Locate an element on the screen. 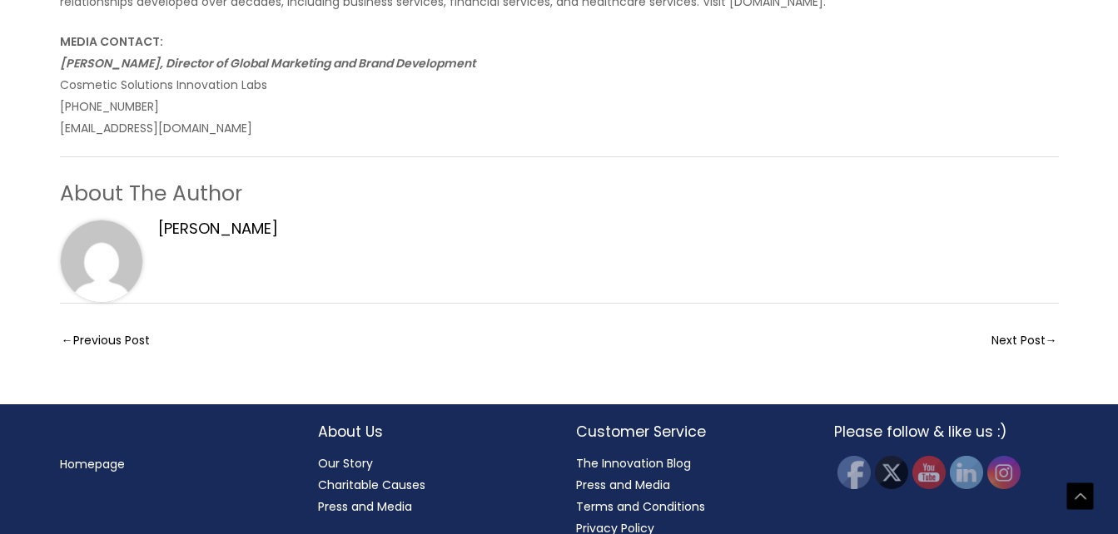 This screenshot has width=1118, height=534. h3: About The Author is located at coordinates (559, 194).